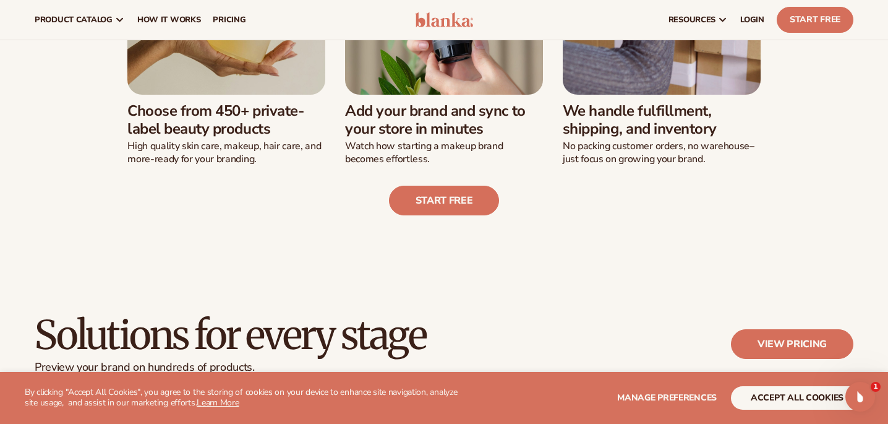 The image size is (888, 424). Describe the element at coordinates (662, 153) in the screenshot. I see `p: No packing customer orders, no warehouse–just focus on growing your brand.` at that location.